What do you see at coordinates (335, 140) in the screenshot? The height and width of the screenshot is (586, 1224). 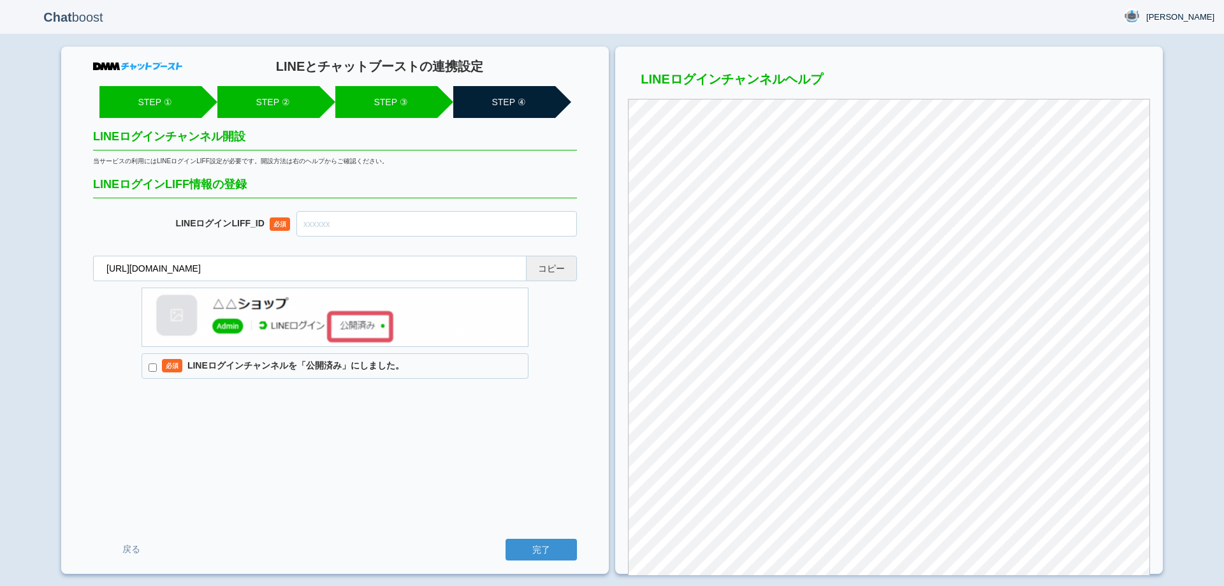 I see `h2: LINEログインチャンネル開設` at bounding box center [335, 140].